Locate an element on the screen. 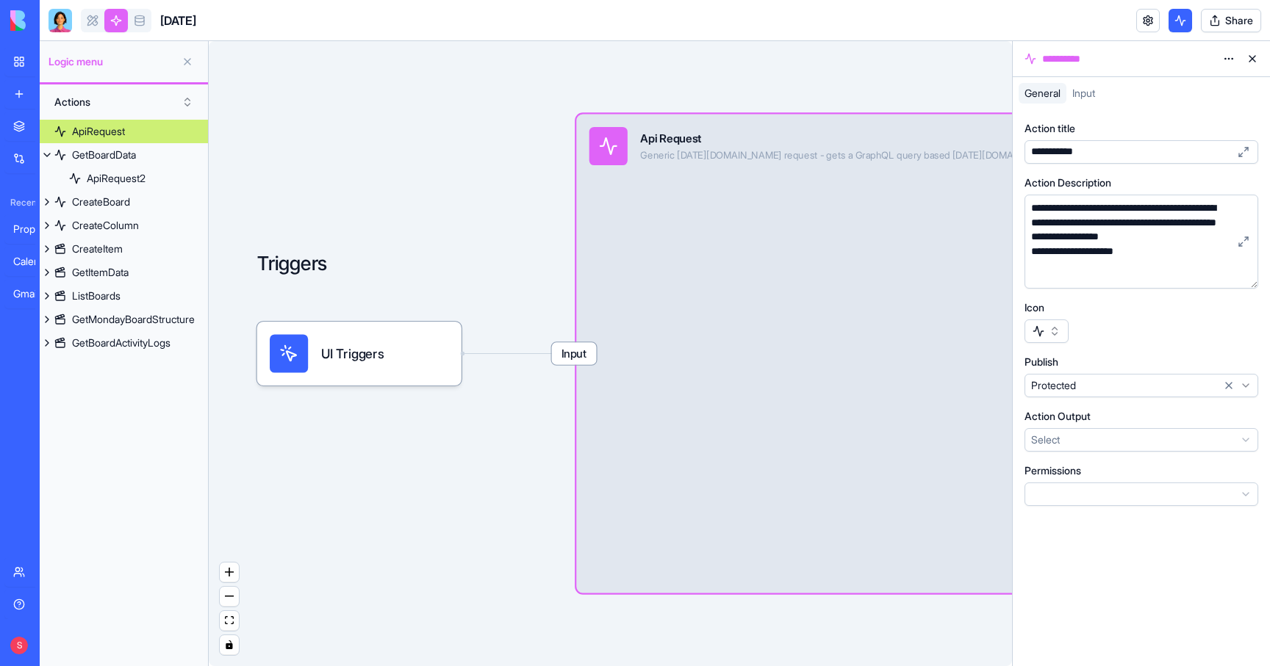 The image size is (1270, 666). button: zoom out is located at coordinates (229, 597).